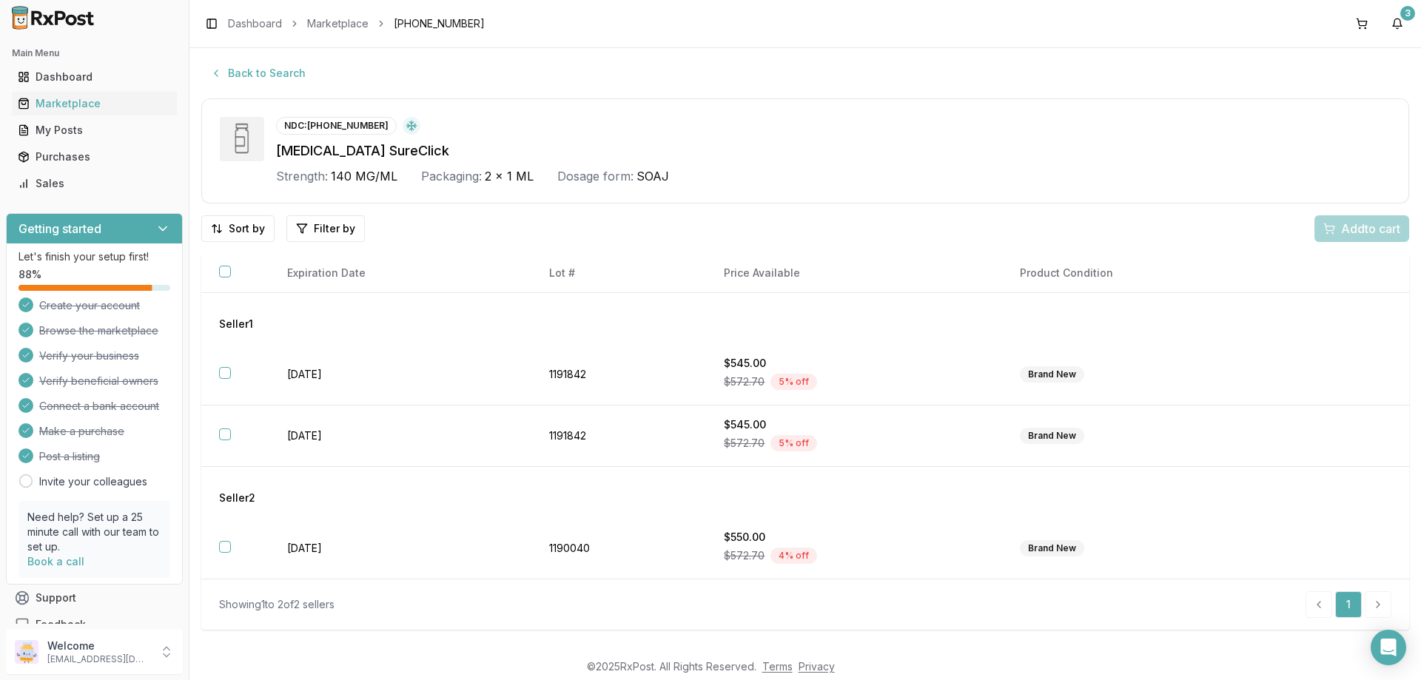  Describe the element at coordinates (94, 53) in the screenshot. I see `h2: Main Menu` at that location.